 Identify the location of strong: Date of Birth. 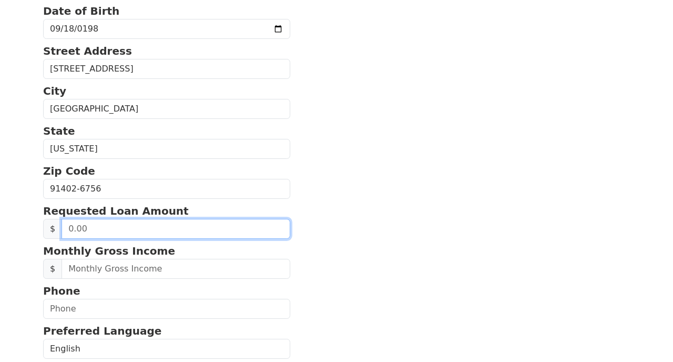
(81, 11).